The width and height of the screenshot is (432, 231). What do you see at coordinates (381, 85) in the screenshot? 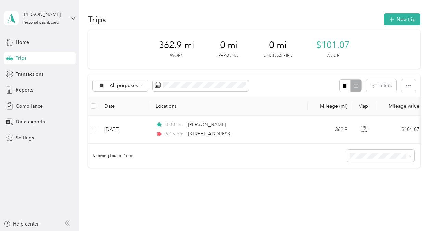
I see `button: Filters` at bounding box center [381, 85].